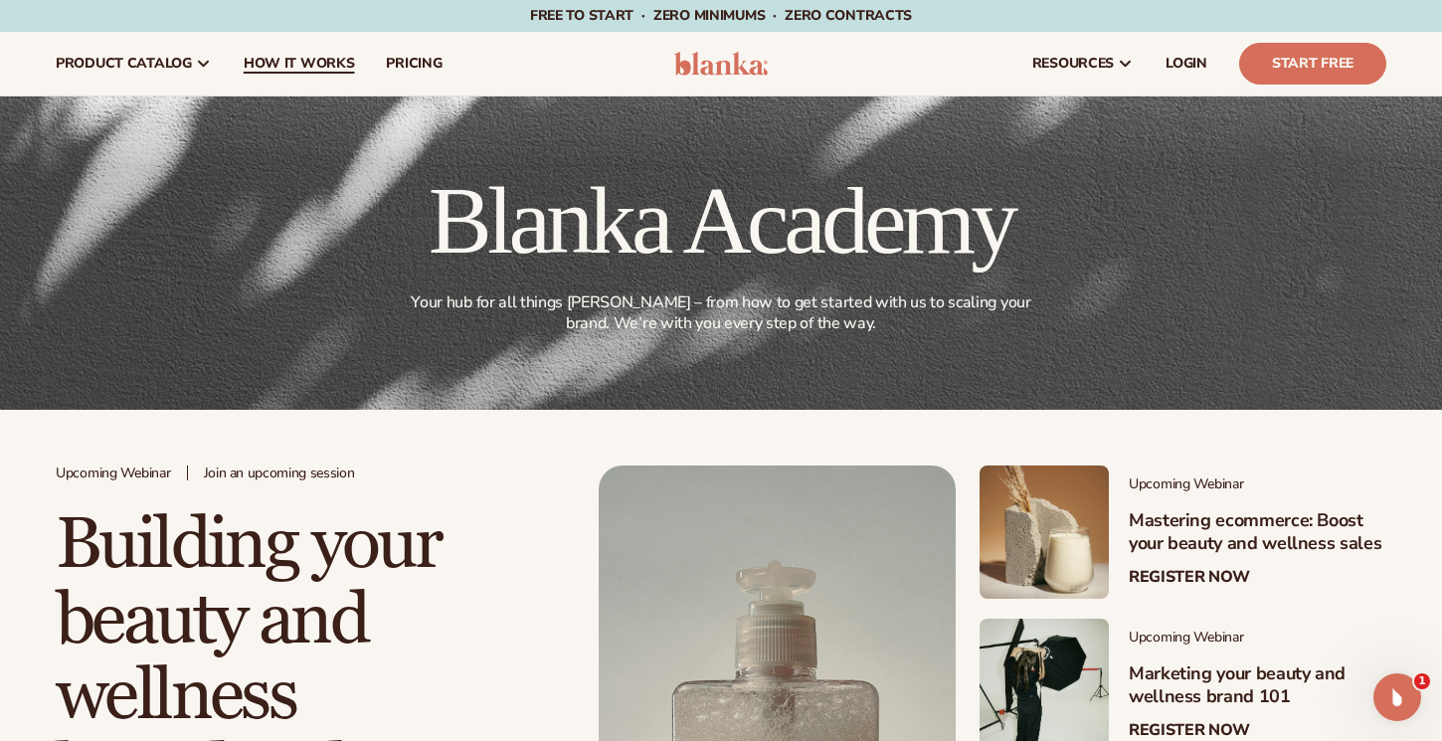 The width and height of the screenshot is (1442, 741). I want to click on a: LOGIN, so click(1187, 64).